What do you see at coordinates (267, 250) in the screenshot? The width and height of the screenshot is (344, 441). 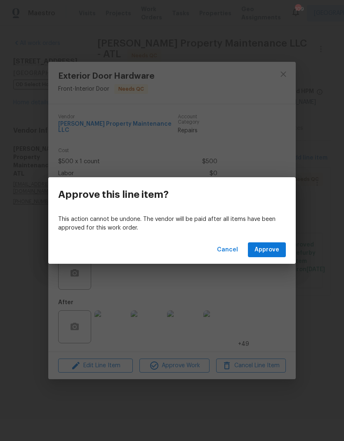 I see `button: Approve` at bounding box center [267, 250].